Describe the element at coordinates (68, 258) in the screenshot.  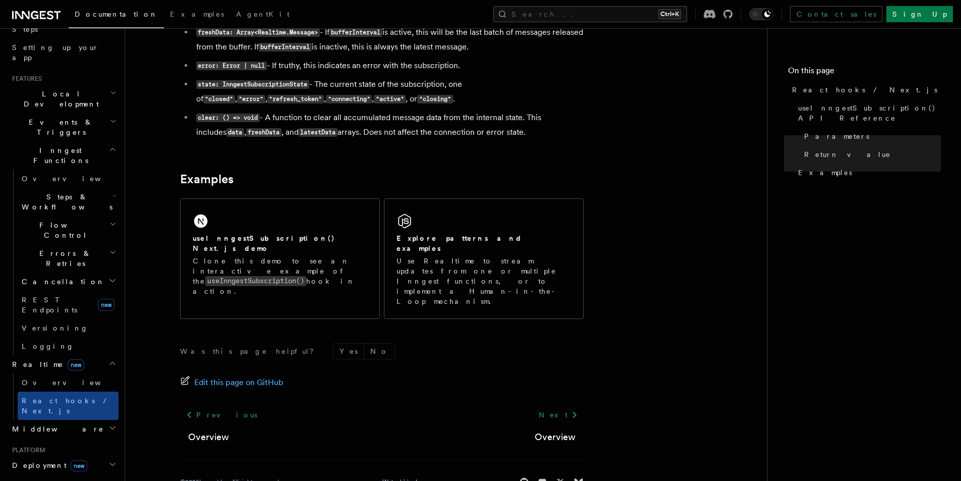
I see `button: Errors & Retries` at that location.